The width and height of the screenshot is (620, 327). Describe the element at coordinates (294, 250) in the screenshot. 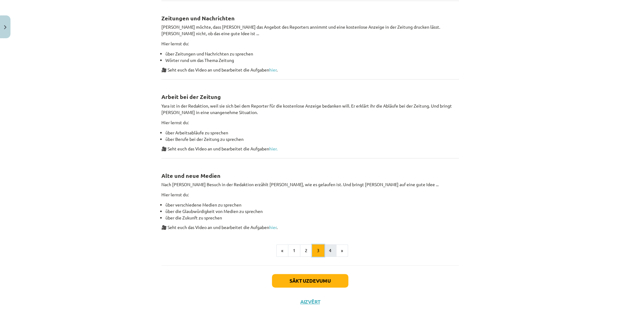

I see `button: 1` at that location.